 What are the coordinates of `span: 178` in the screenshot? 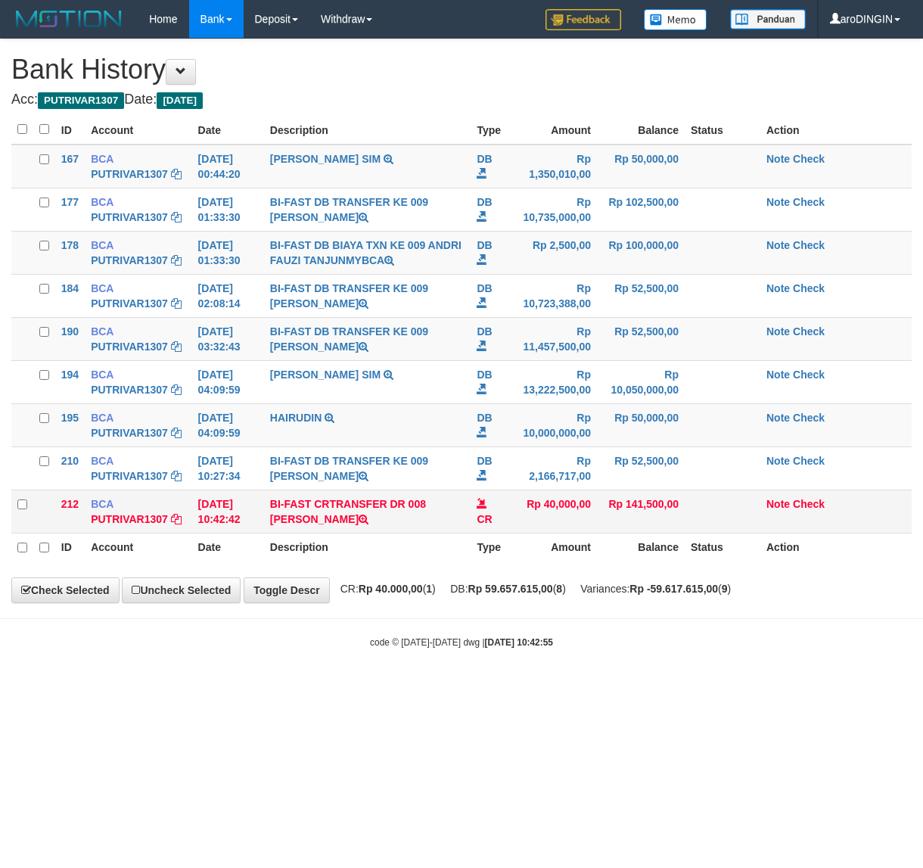 It's located at (70, 245).